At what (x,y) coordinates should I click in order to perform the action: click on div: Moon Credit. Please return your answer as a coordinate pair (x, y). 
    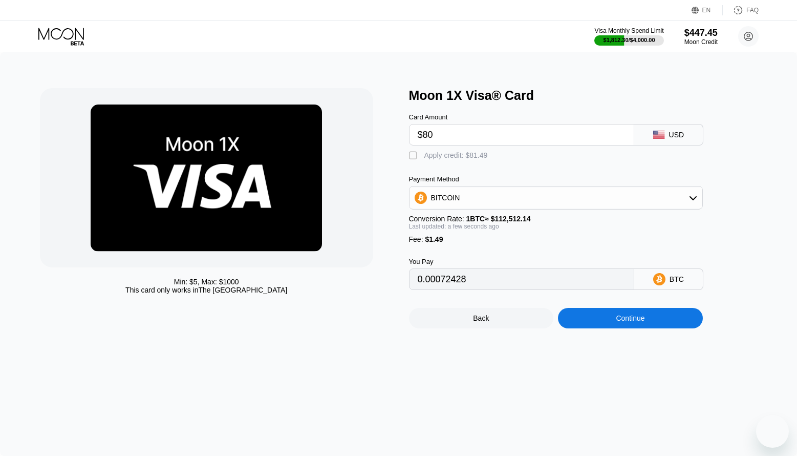
    Looking at the image, I should click on (701, 42).